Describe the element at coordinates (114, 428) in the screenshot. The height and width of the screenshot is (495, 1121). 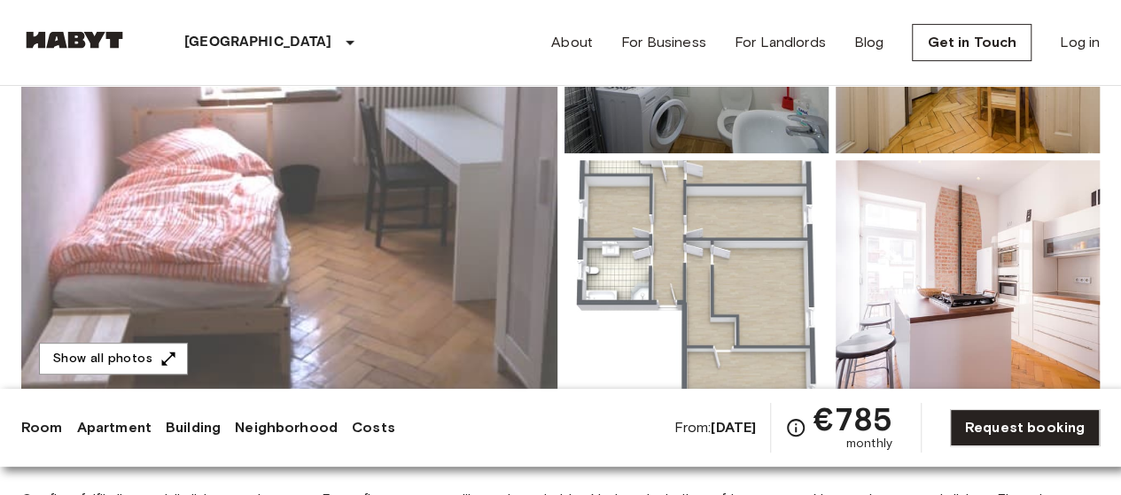
I see `a: Apartment` at that location.